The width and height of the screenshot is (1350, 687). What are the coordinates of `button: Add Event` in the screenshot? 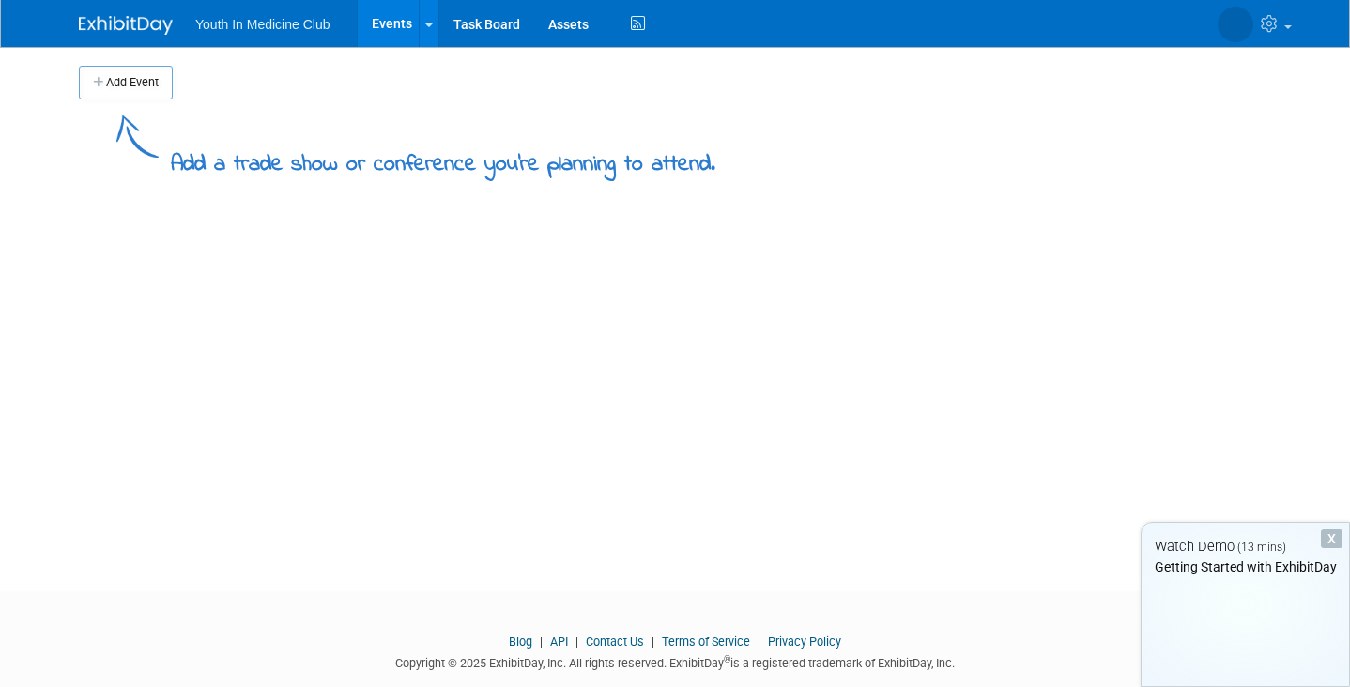 It's located at (126, 83).